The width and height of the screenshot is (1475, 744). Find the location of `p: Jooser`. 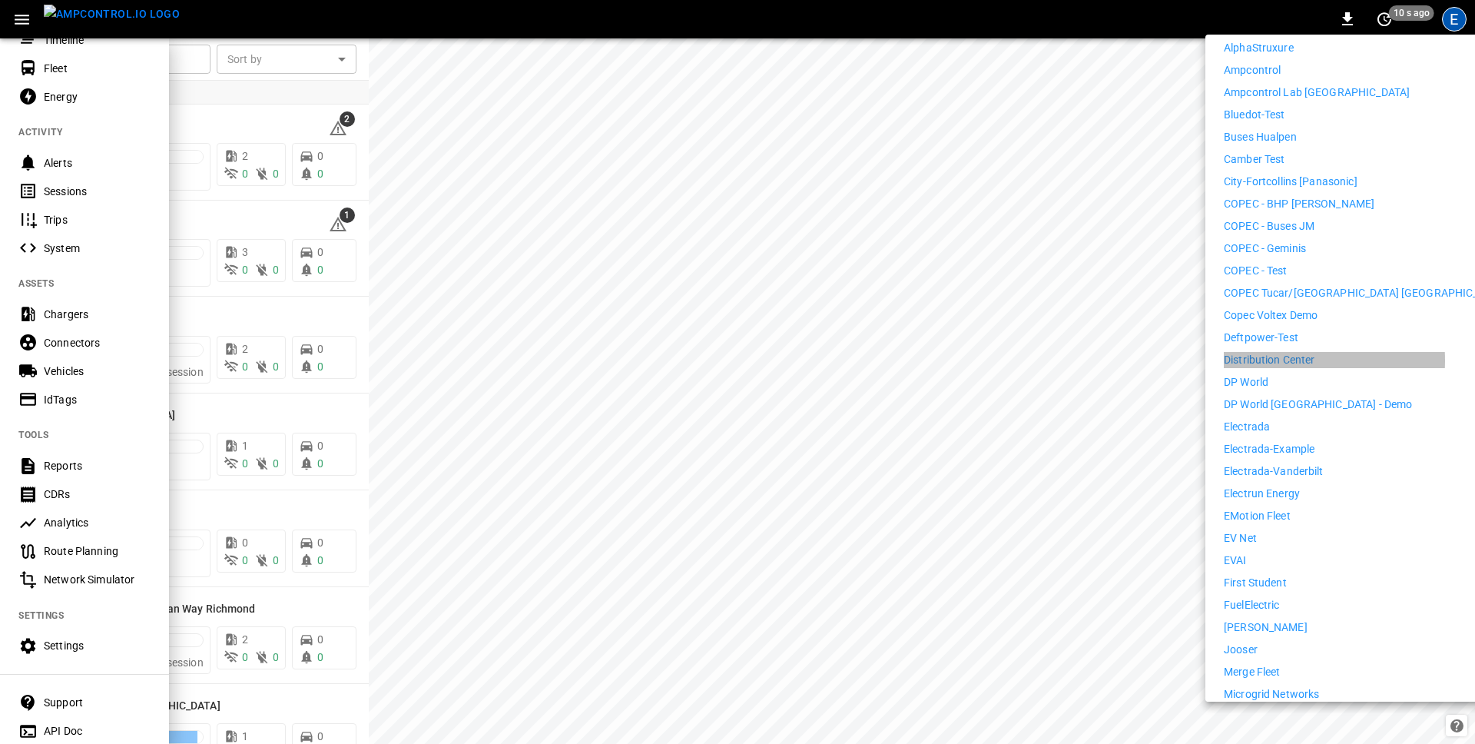

p: Jooser is located at coordinates (1241, 649).